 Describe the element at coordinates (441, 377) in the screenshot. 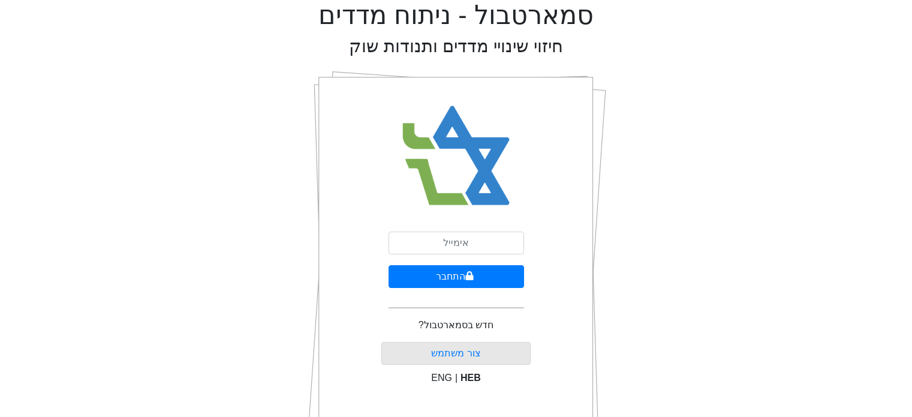

I see `span: ENG` at that location.